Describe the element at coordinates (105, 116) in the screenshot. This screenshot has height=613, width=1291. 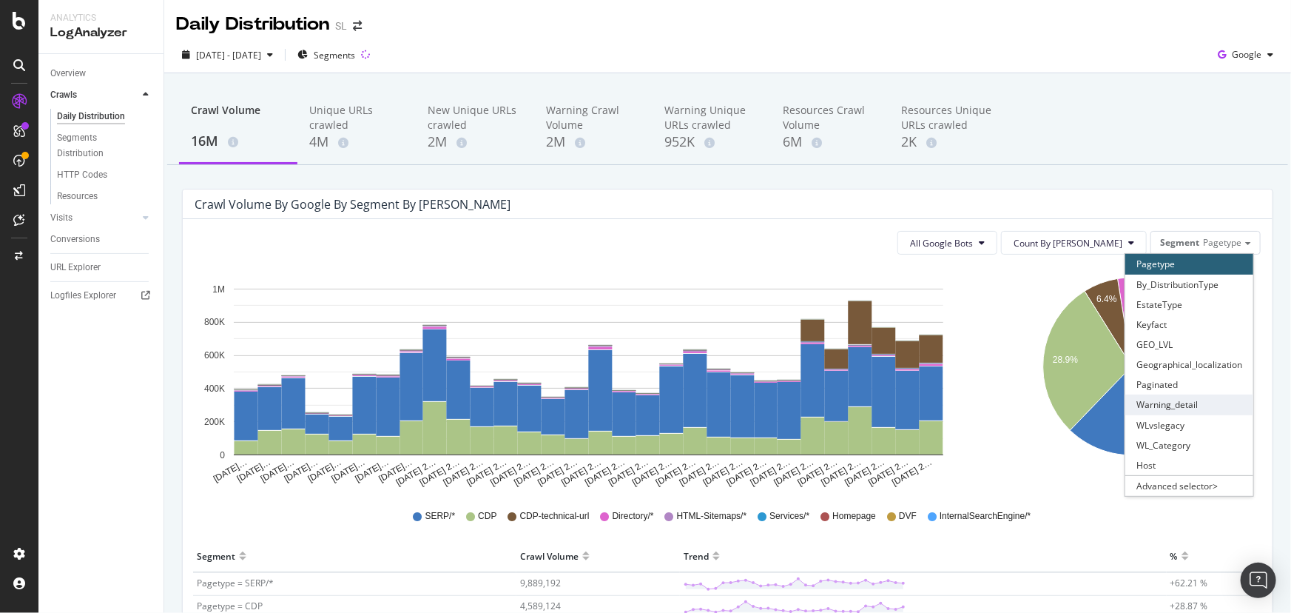
I see `a: Daily Distribution` at that location.